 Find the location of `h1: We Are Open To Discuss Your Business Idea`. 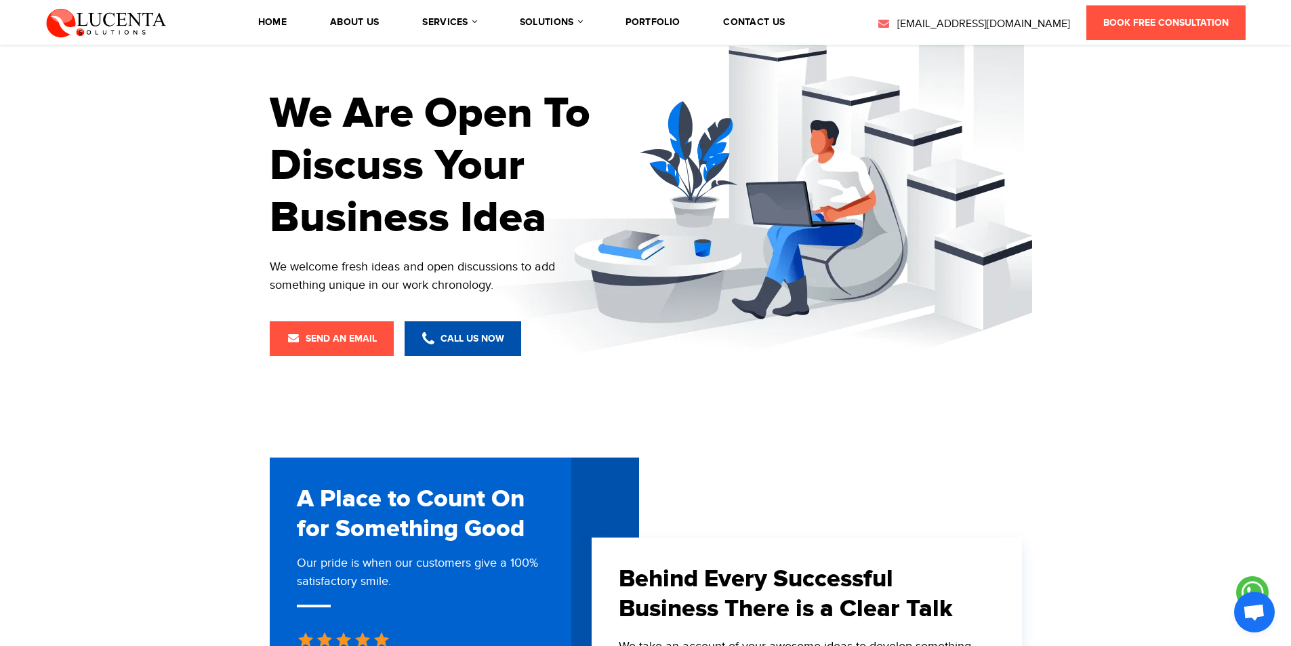

h1: We Are Open To Discuss Your Business Idea is located at coordinates (456, 166).